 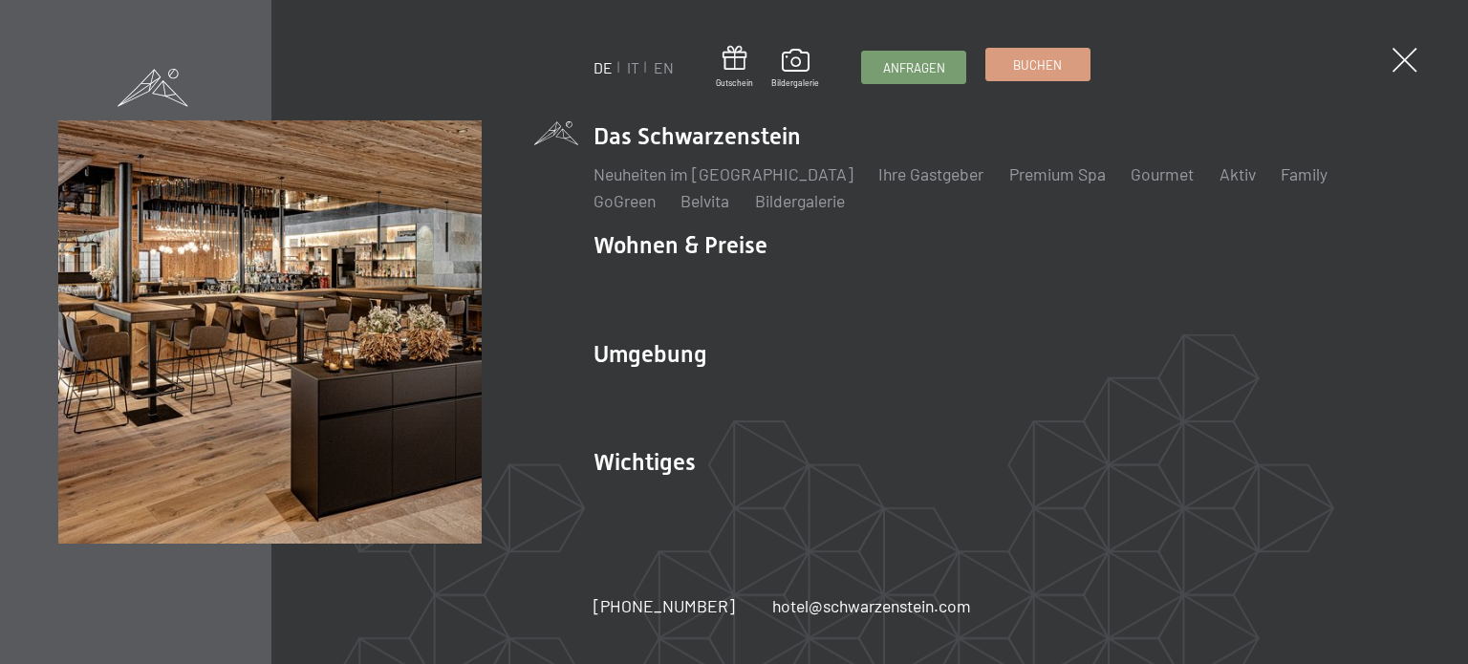 I want to click on a: Gutschein, so click(x=734, y=67).